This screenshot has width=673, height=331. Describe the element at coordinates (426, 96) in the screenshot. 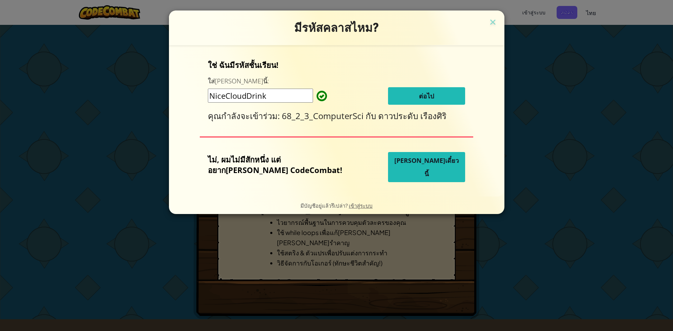

I see `button: ต่อไป` at that location.